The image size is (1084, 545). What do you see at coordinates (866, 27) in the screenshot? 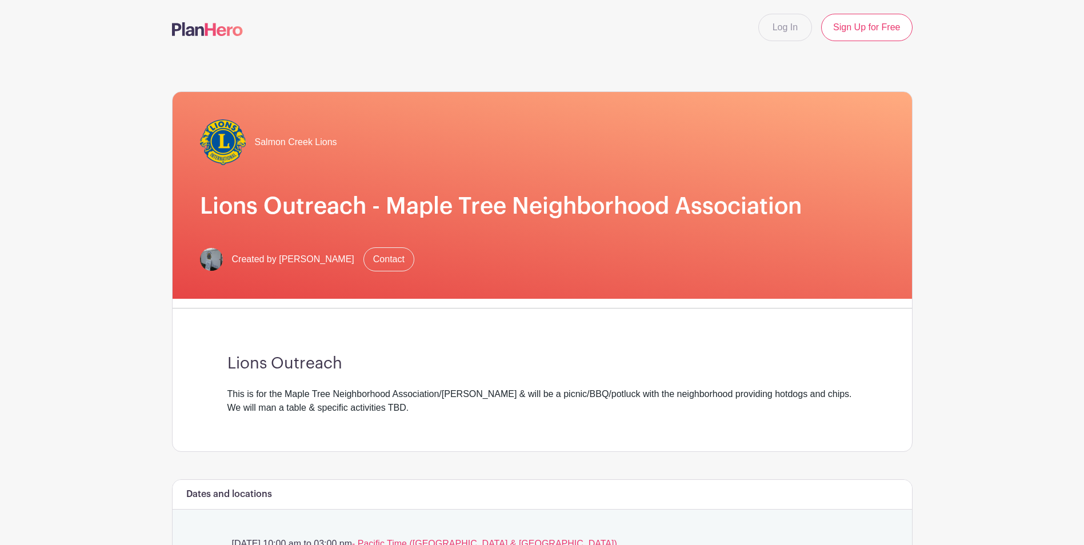
I see `a: Sign Up for Free` at bounding box center [866, 27].